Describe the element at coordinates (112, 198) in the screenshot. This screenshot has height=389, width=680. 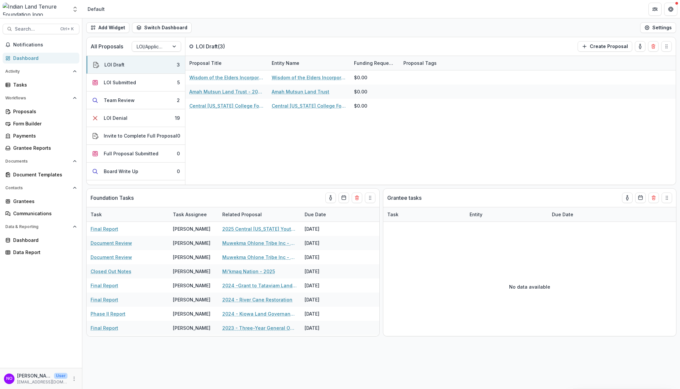
I see `p: Foundation Tasks` at that location.